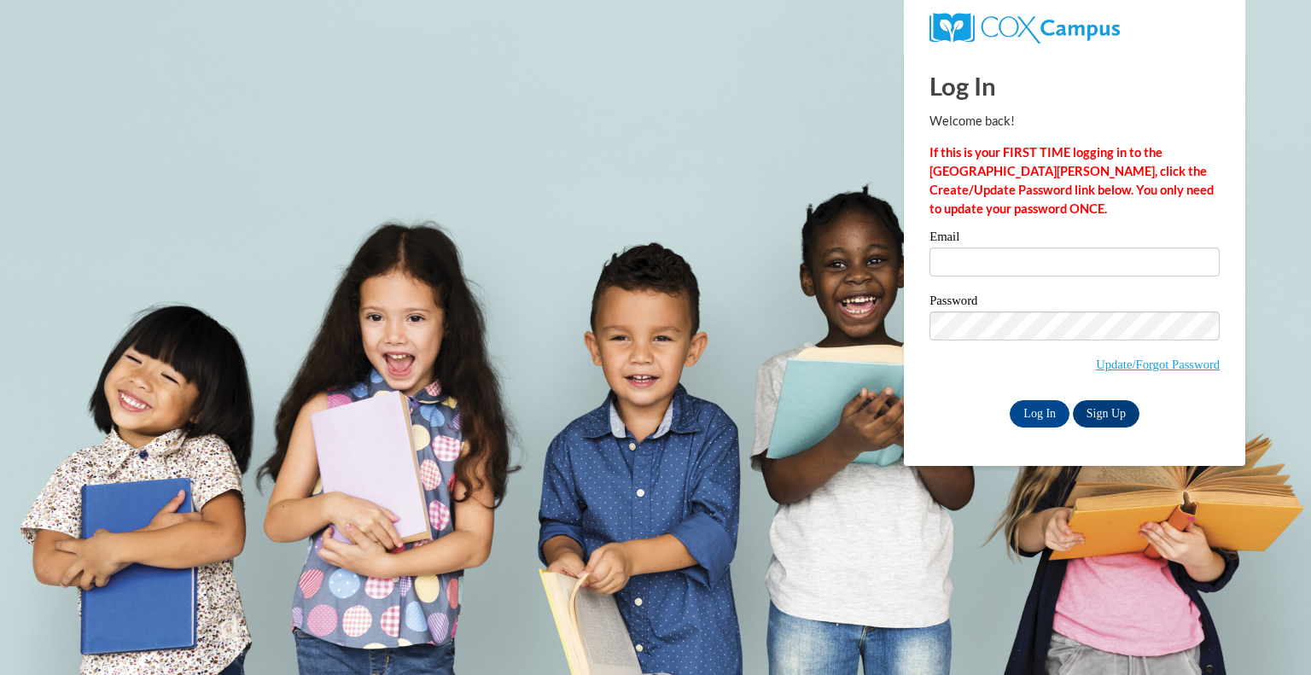 The width and height of the screenshot is (1311, 675). Describe the element at coordinates (1039, 414) in the screenshot. I see `input: Log In` at that location.